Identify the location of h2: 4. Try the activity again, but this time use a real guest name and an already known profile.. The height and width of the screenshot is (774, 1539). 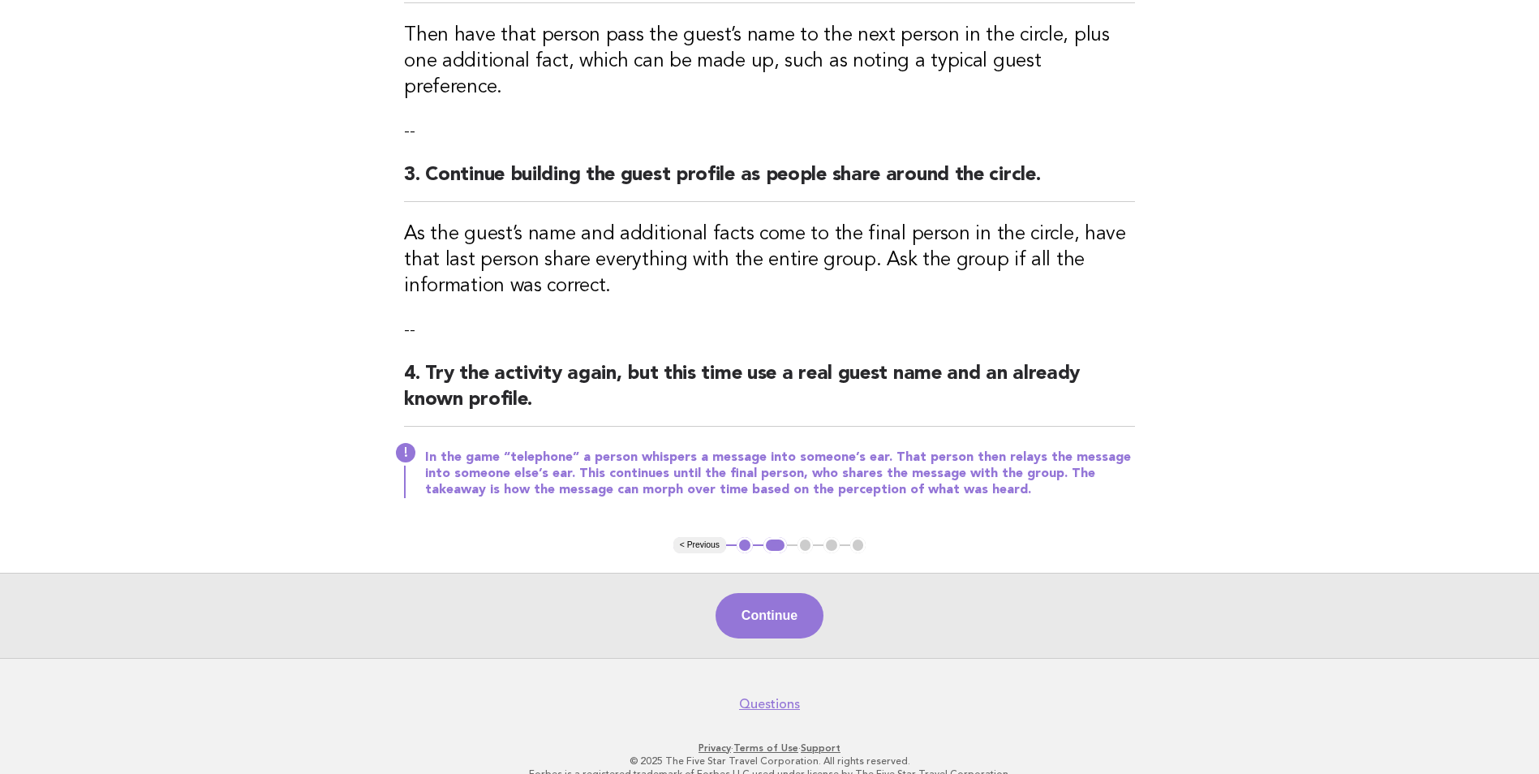
(769, 393).